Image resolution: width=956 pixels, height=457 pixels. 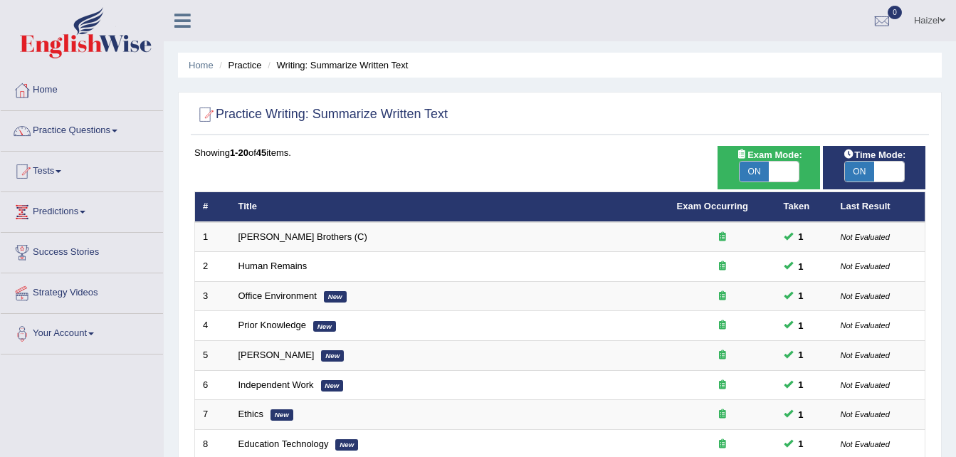 What do you see at coordinates (336, 65) in the screenshot?
I see `li: Writing: Summarize Written Text` at bounding box center [336, 65].